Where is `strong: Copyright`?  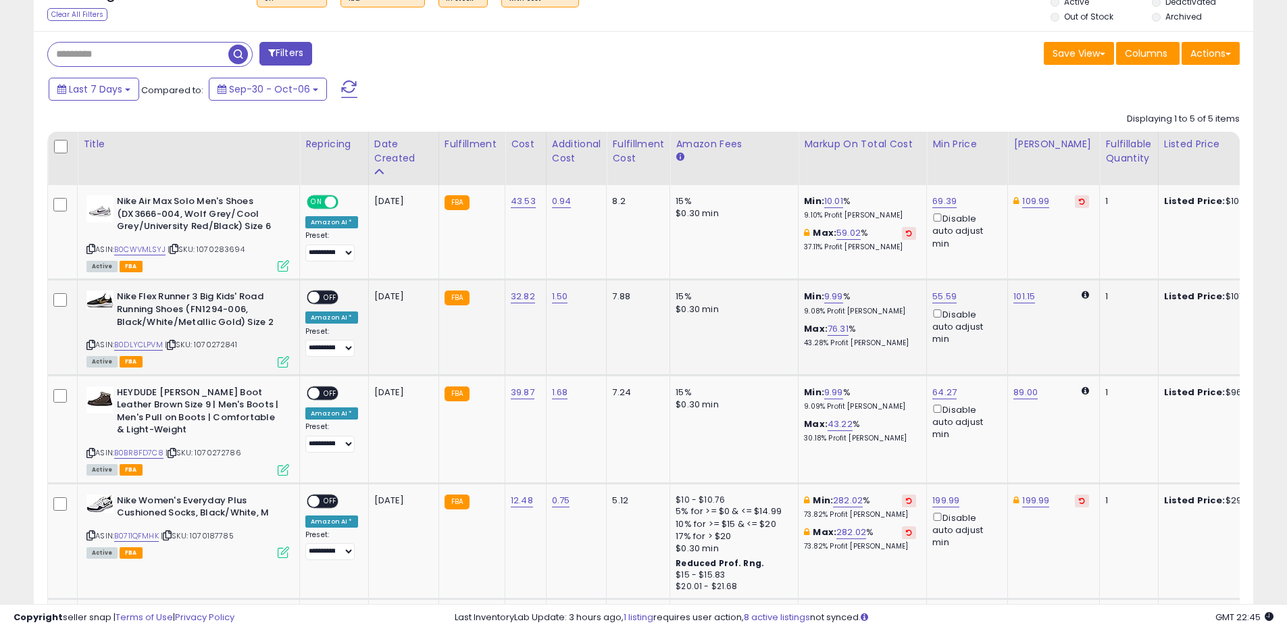
strong: Copyright is located at coordinates (38, 617).